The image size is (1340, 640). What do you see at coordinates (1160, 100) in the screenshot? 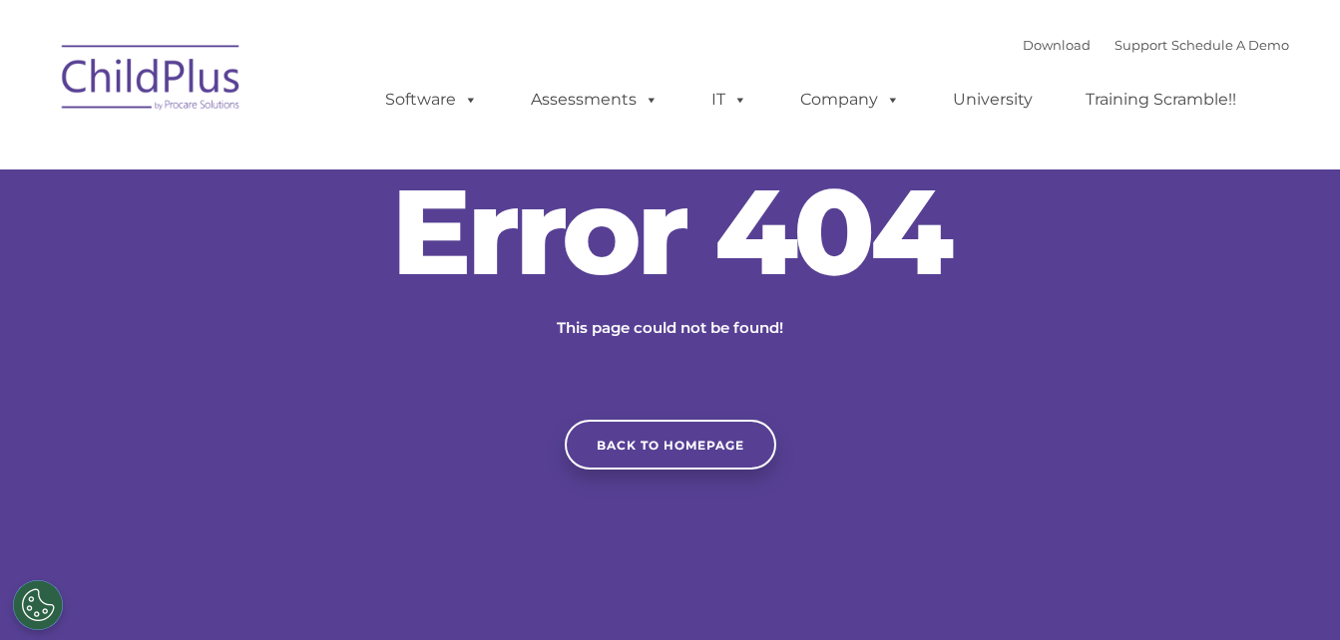
I see `a: Training Scramble!!` at bounding box center [1160, 100].